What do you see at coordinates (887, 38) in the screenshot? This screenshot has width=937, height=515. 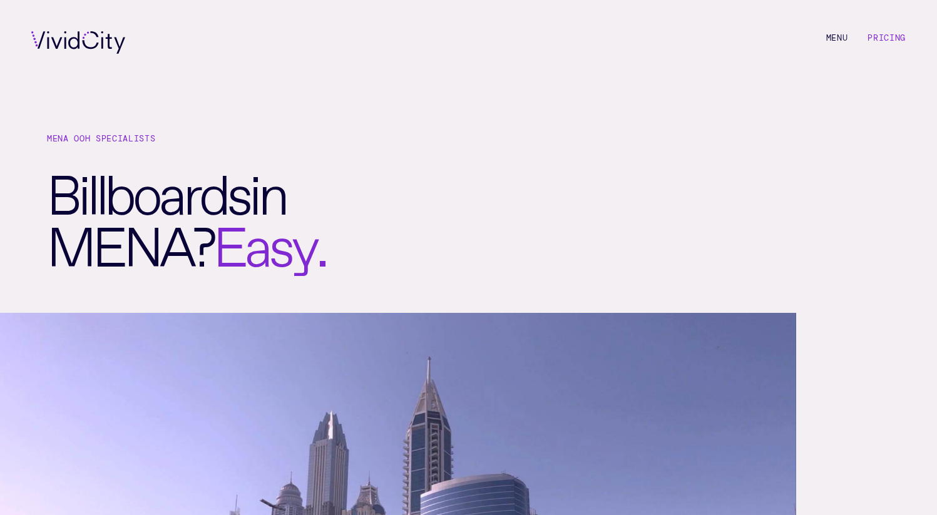 I see `a: Pricing` at bounding box center [887, 38].